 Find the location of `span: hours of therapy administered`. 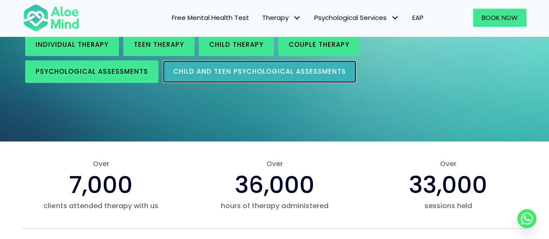

span: hours of therapy administered is located at coordinates (274, 206).